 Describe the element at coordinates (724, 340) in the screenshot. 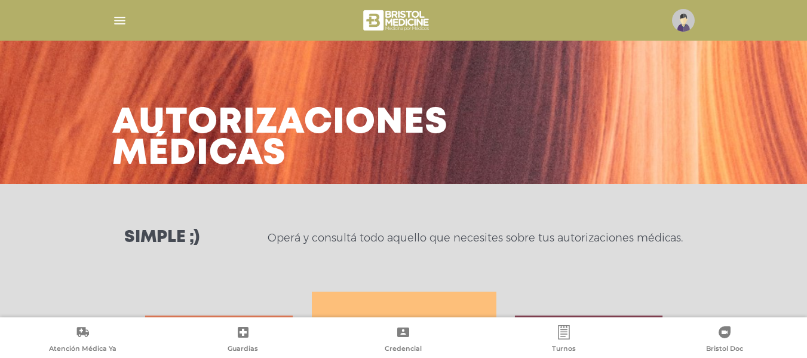

I see `a: Bristol Doc` at that location.